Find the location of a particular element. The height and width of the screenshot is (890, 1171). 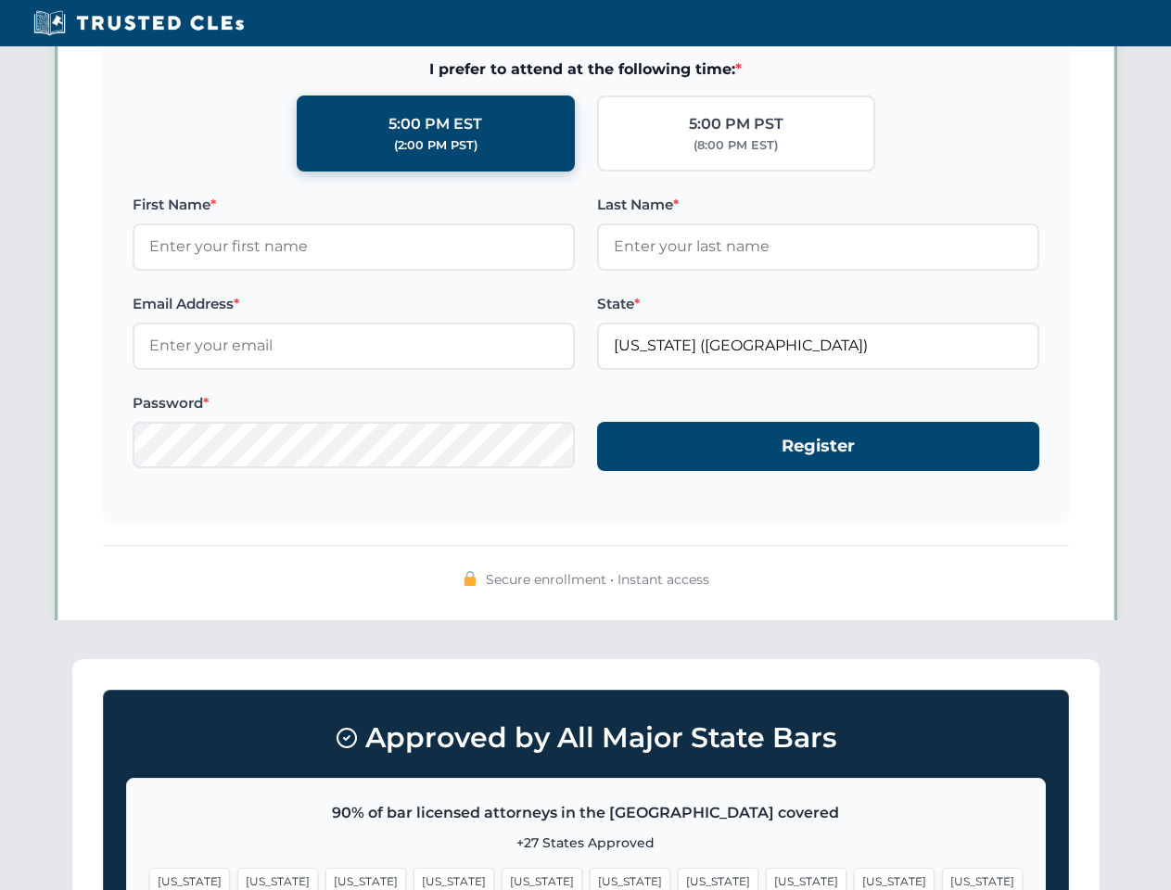

label: State is located at coordinates (818, 304).